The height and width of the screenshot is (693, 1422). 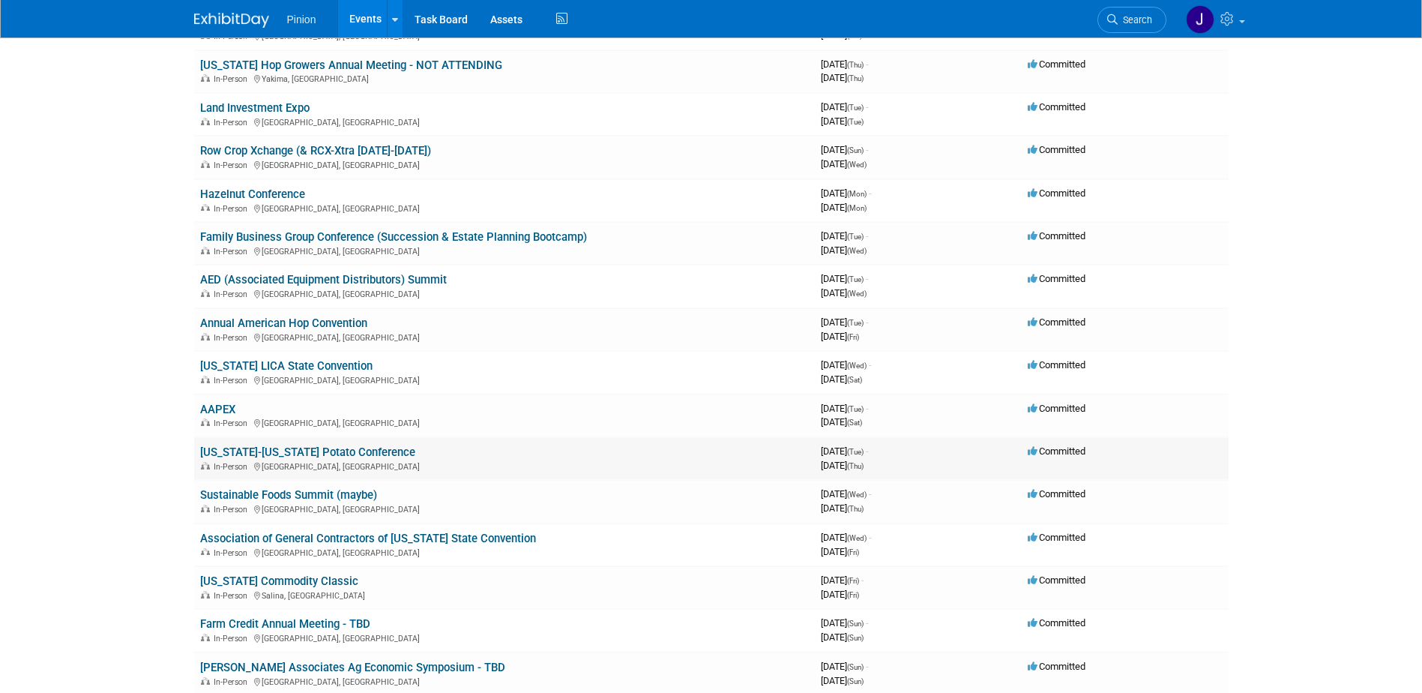 What do you see at coordinates (1135, 19) in the screenshot?
I see `span: Search` at bounding box center [1135, 19].